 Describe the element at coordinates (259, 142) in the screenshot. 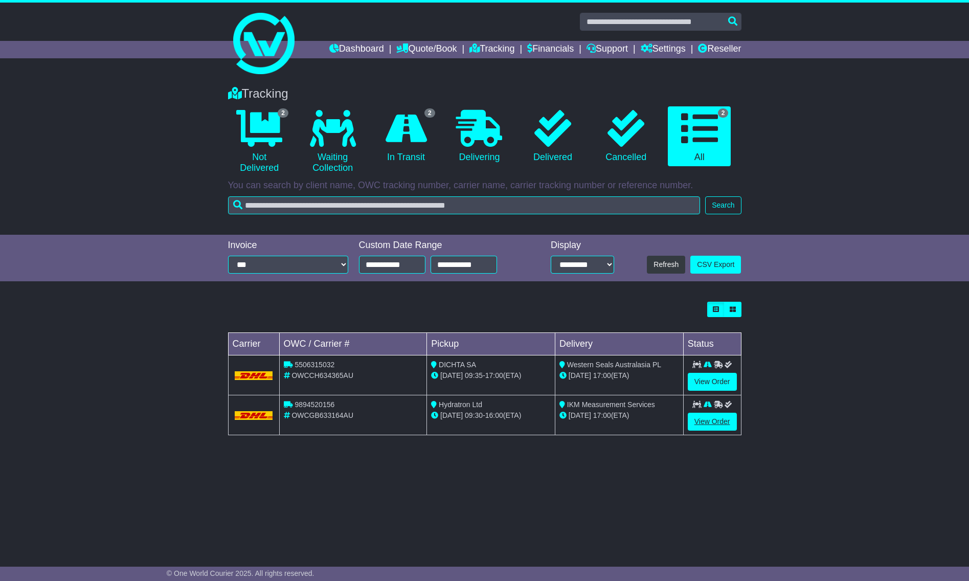

I see `a: 2 Not Delivered` at that location.